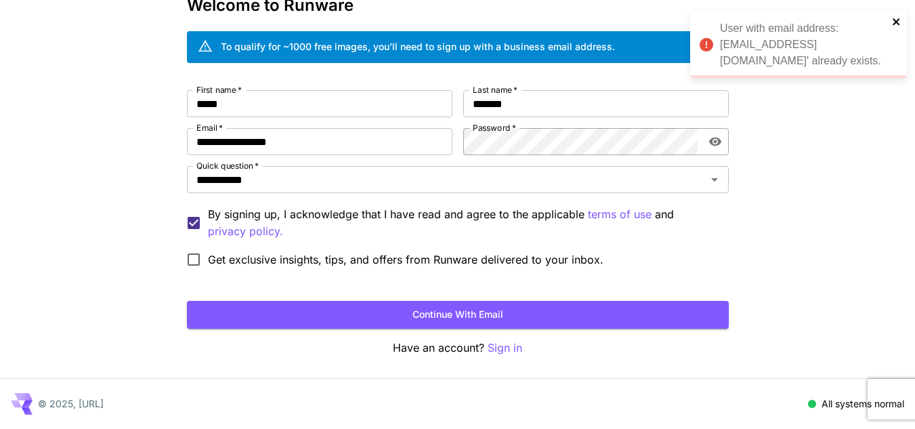  I want to click on button: Open, so click(715, 180).